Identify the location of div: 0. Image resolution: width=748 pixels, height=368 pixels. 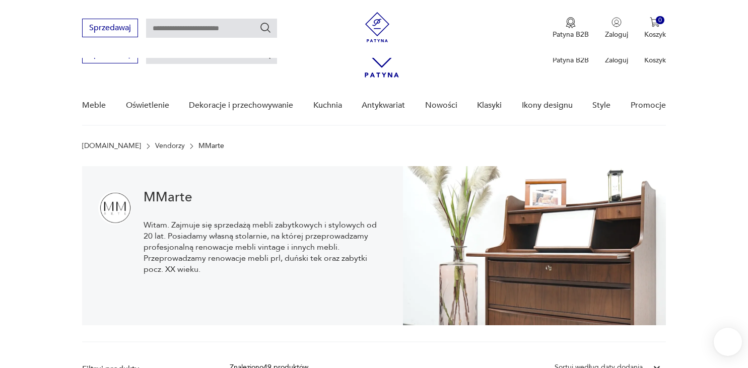
(660, 20).